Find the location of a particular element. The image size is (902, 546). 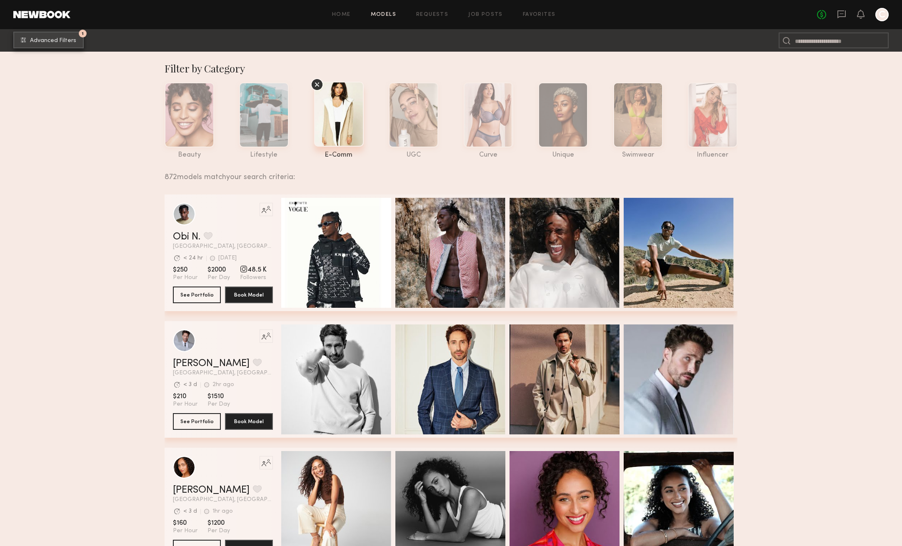

a: Requests is located at coordinates (432, 15).